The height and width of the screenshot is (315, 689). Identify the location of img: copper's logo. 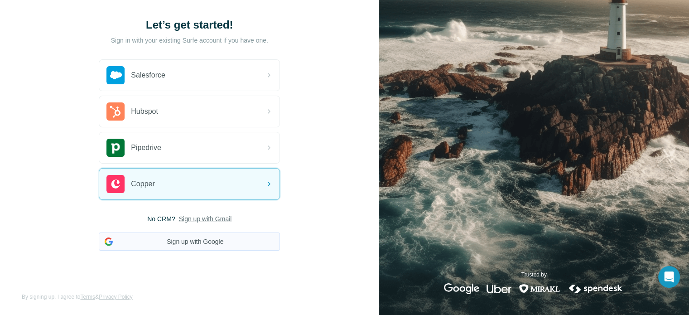
(115, 184).